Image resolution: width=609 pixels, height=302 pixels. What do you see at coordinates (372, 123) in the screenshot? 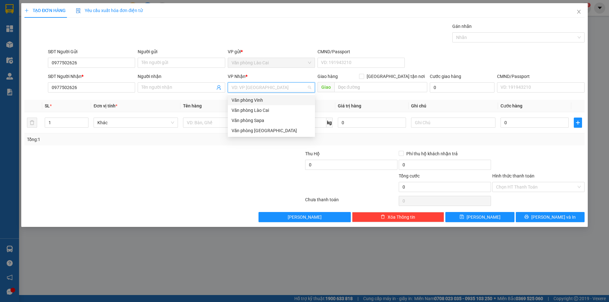
I see `input: 0` at bounding box center [372, 123].